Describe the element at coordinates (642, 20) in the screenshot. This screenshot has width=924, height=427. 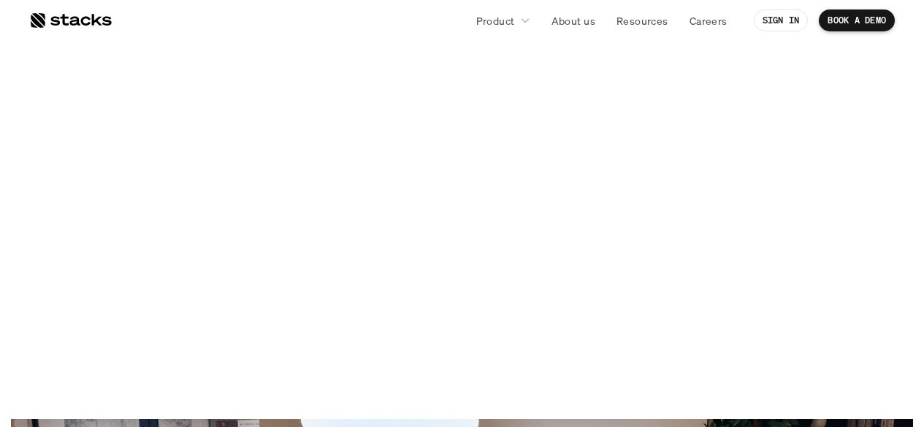
I see `a: Resources` at that location.